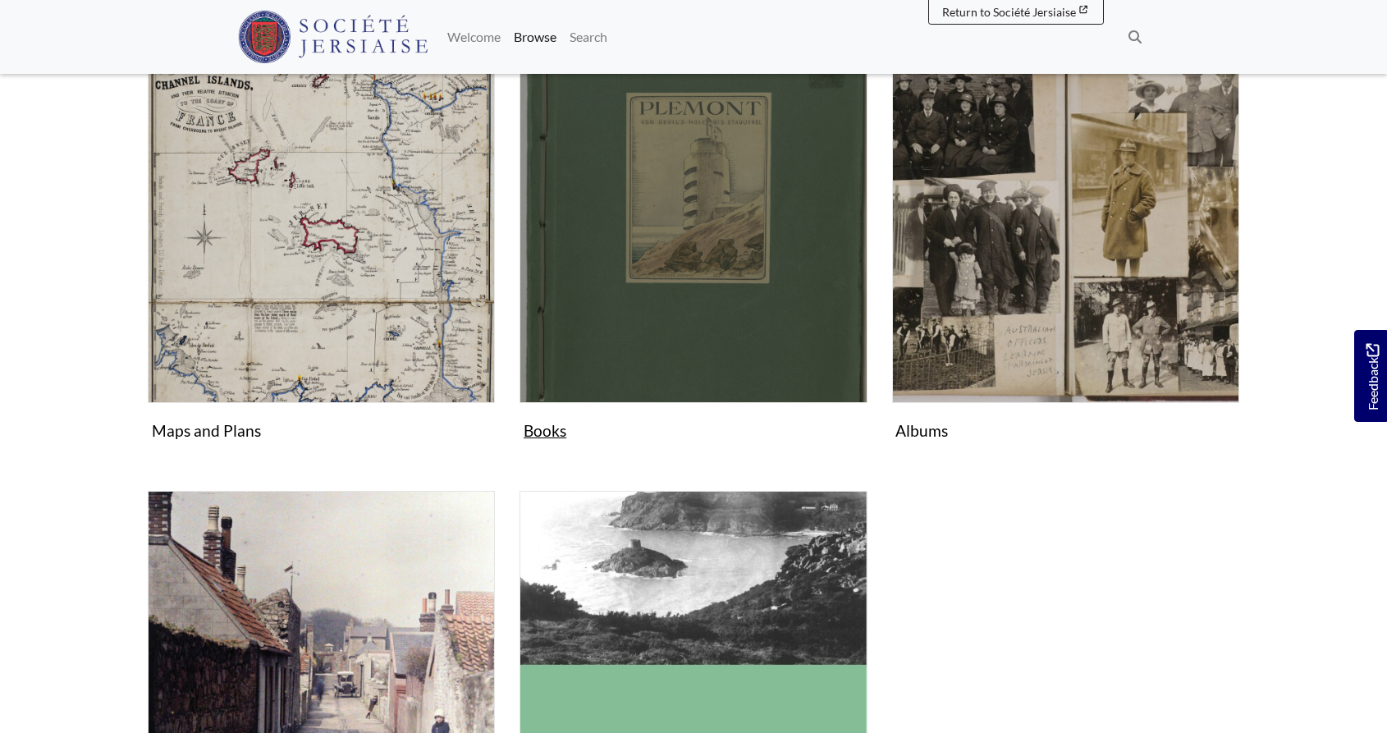 This screenshot has height=733, width=1387. I want to click on img: Books, so click(693, 229).